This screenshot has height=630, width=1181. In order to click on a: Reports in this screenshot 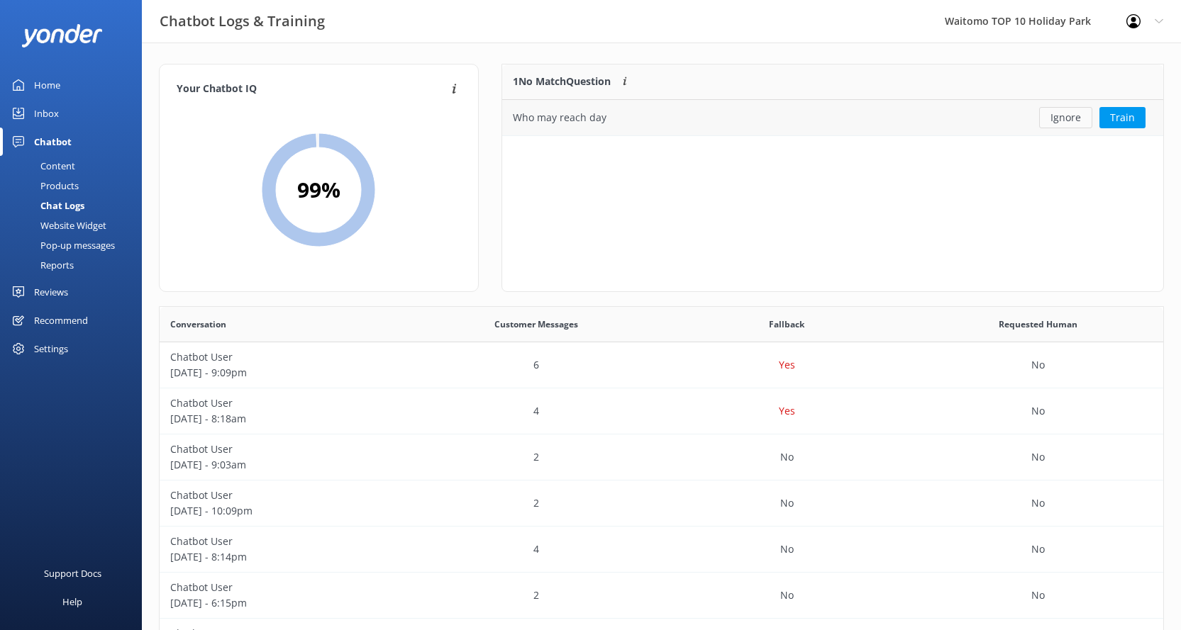, I will do `click(75, 265)`.